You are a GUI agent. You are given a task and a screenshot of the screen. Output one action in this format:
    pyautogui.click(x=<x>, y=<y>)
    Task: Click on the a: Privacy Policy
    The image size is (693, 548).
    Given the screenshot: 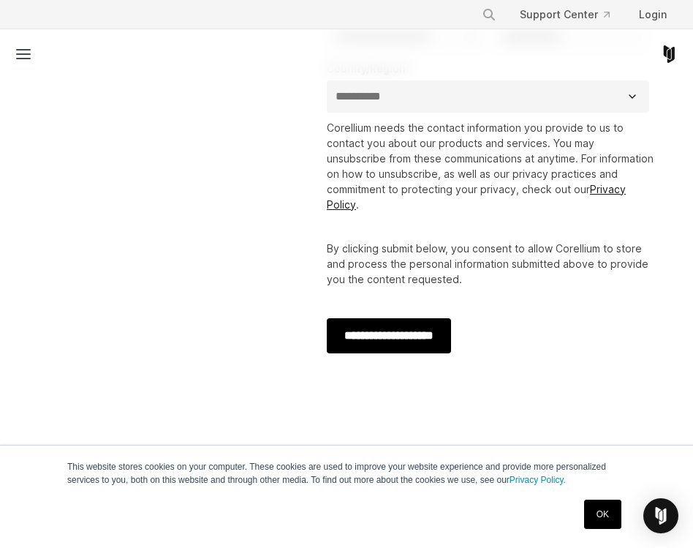 What is the action you would take?
    pyautogui.click(x=476, y=197)
    